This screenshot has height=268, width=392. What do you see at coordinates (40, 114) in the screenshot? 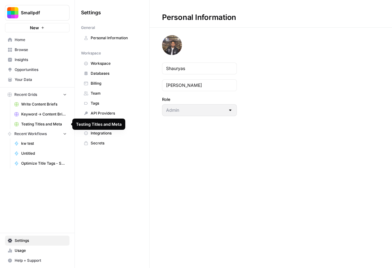
I see `a: Keyword -> Content Brief -> Article` at bounding box center [40, 114].